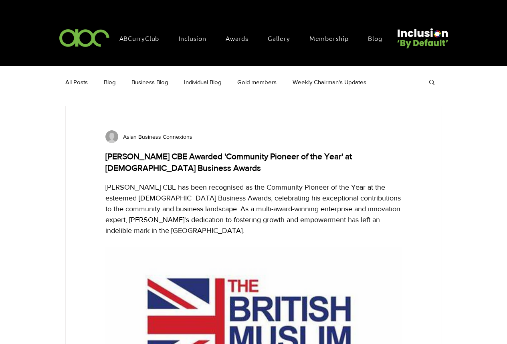 The image size is (507, 344). I want to click on div: Search, so click(432, 82).